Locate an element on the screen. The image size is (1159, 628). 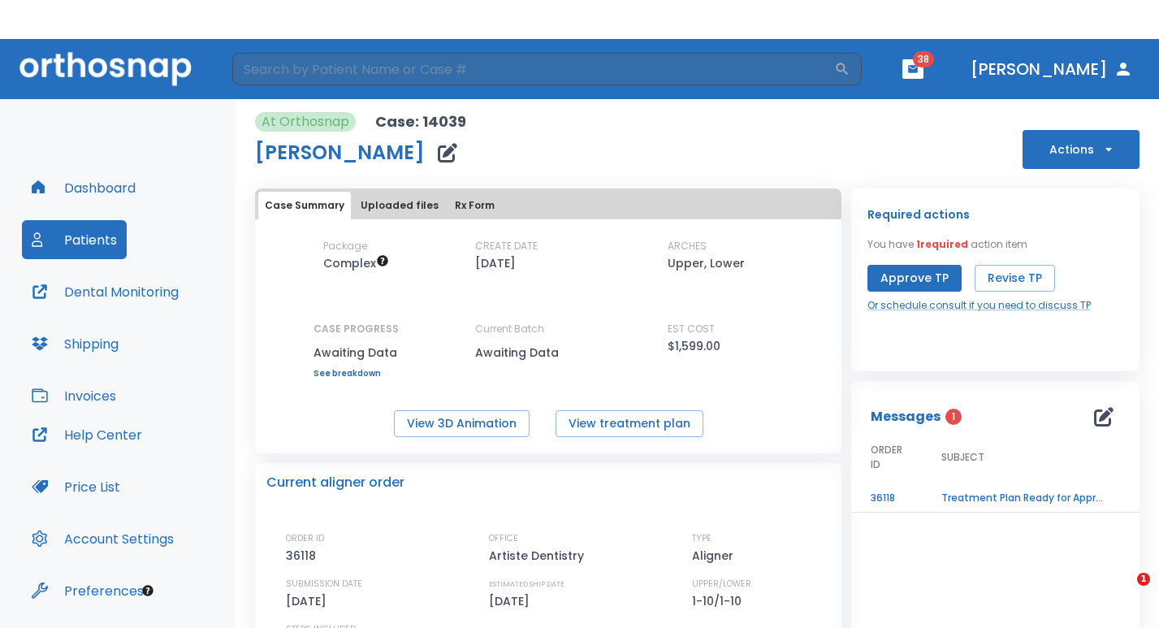
button: Price List is located at coordinates (76, 486).